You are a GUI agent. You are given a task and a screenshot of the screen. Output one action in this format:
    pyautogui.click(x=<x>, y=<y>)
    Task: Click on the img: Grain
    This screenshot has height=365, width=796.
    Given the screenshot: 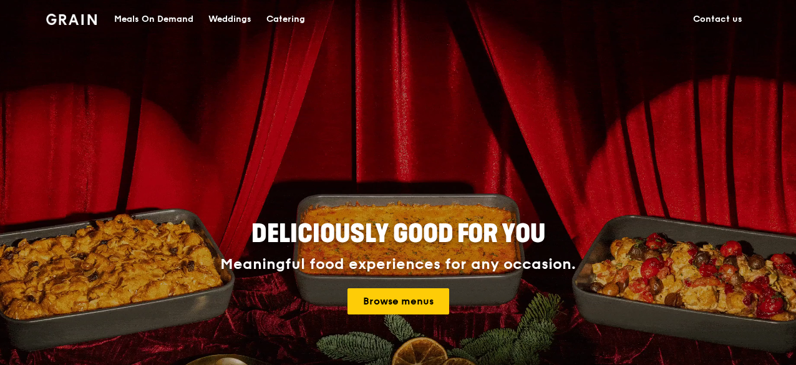 What is the action you would take?
    pyautogui.click(x=71, y=19)
    